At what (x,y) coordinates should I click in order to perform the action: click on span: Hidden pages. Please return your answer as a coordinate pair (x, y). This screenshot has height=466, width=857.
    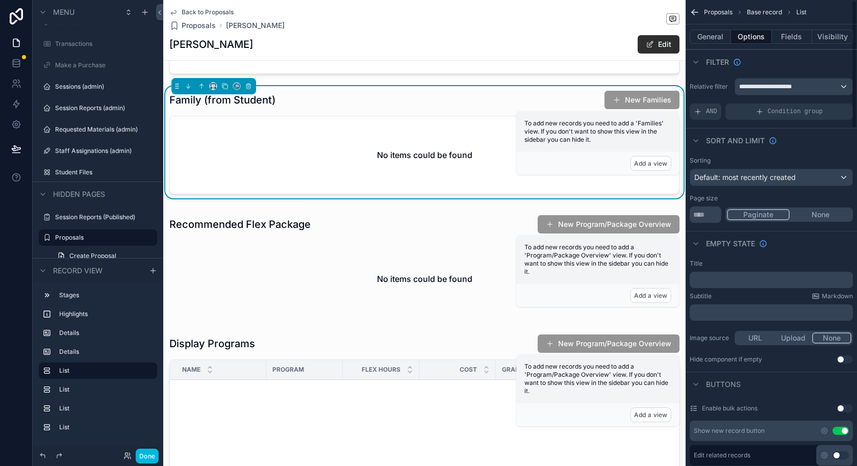
    Looking at the image, I should click on (79, 194).